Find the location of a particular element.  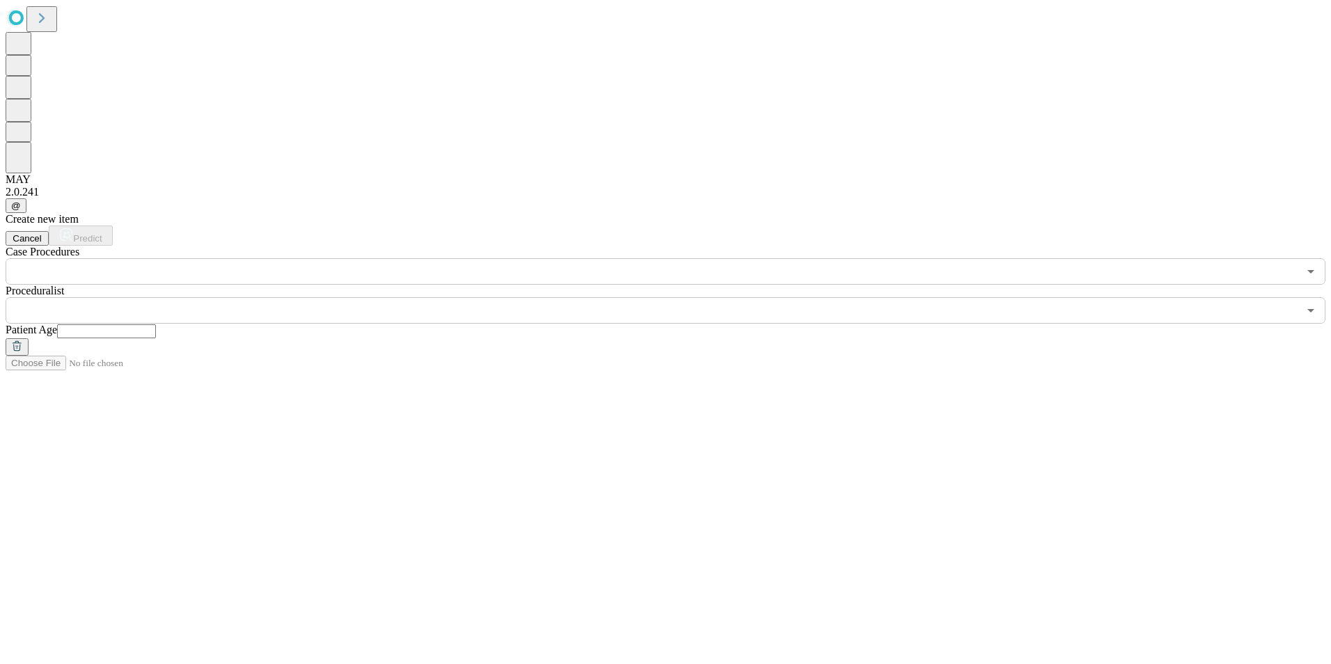

div: MAY is located at coordinates (665, 180).